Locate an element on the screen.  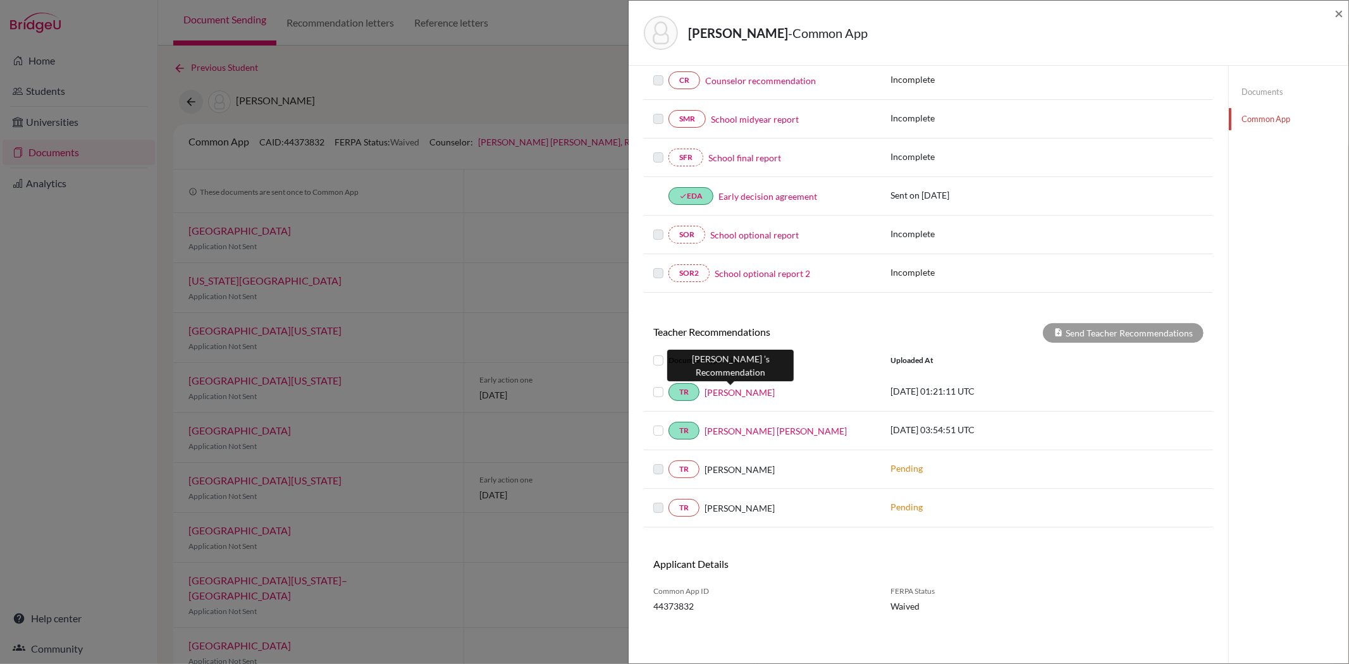
a: Common App is located at coordinates (1289, 119).